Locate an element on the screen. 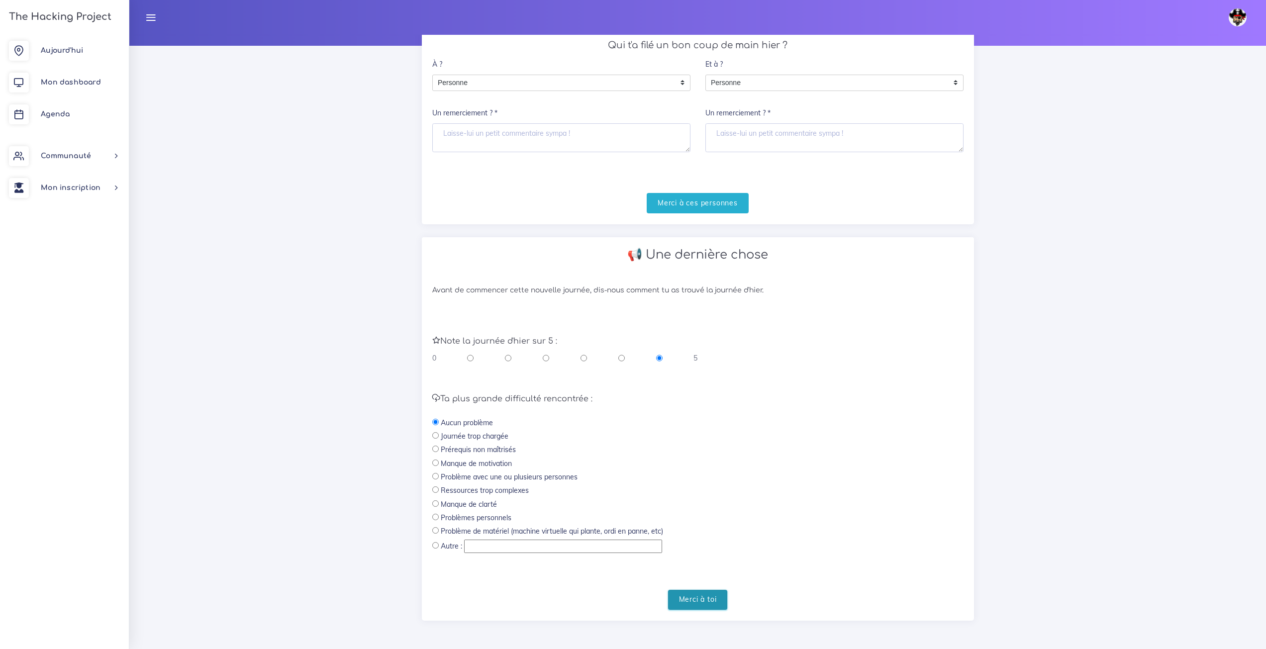 The width and height of the screenshot is (1266, 649). label: Et à ? is located at coordinates (714, 64).